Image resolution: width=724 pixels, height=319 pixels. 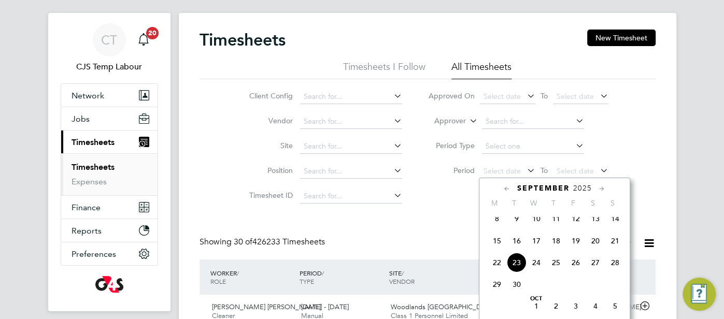 I want to click on span: 30, so click(x=516, y=284).